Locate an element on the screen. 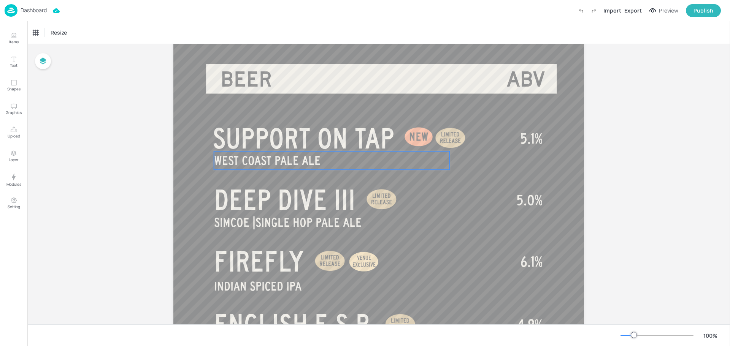  span: VENUE is located at coordinates (364, 258).